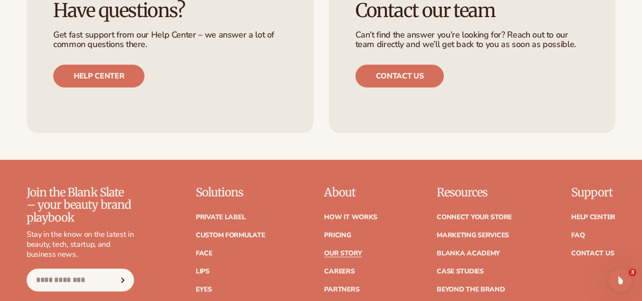 The image size is (642, 301). Describe the element at coordinates (80, 205) in the screenshot. I see `p: Join the Blank Slate – your beauty brand playbook` at that location.